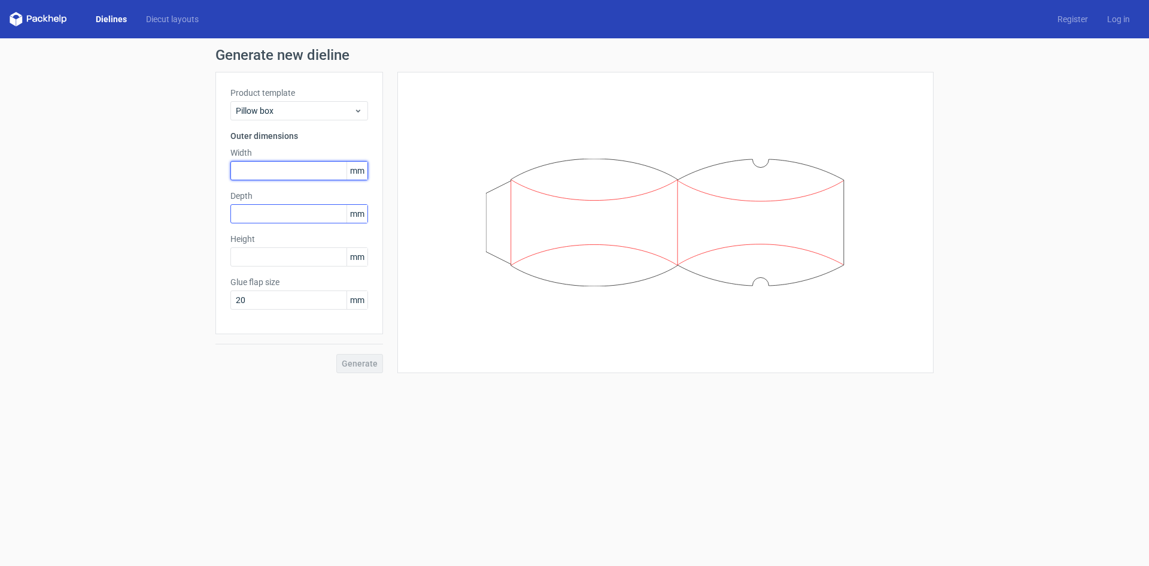  Describe the element at coordinates (299, 239) in the screenshot. I see `label: Height` at that location.